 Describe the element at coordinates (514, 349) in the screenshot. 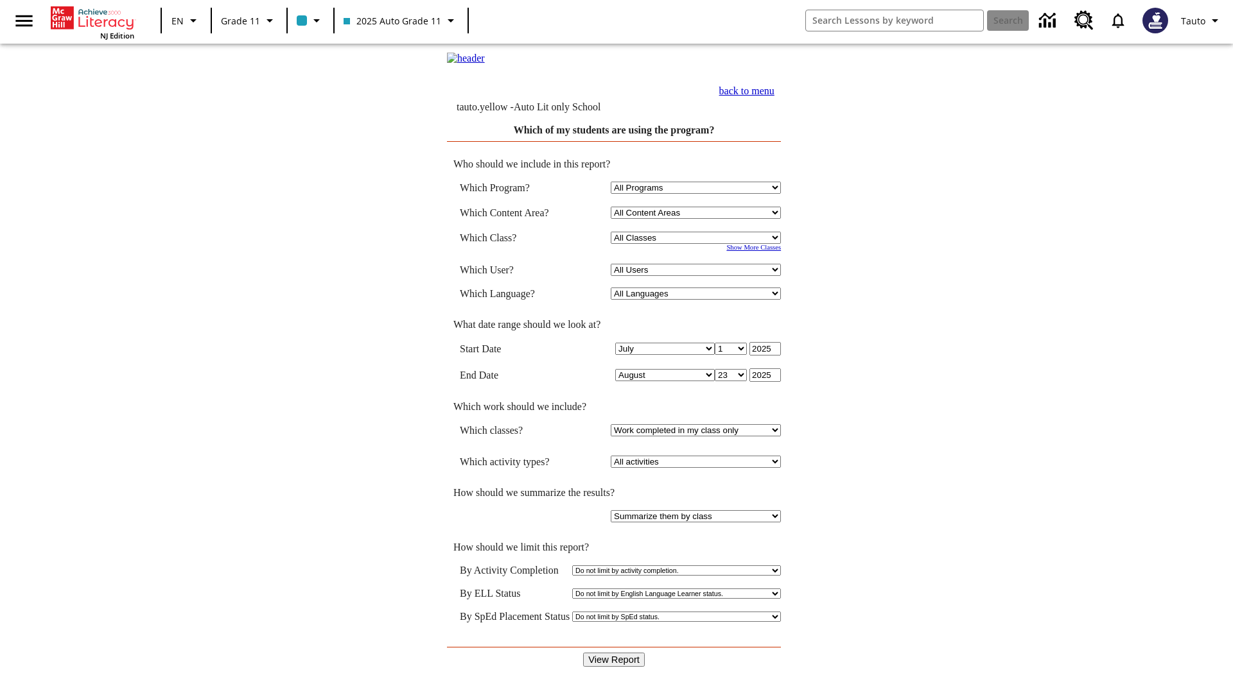

I see `td: Start Date` at that location.